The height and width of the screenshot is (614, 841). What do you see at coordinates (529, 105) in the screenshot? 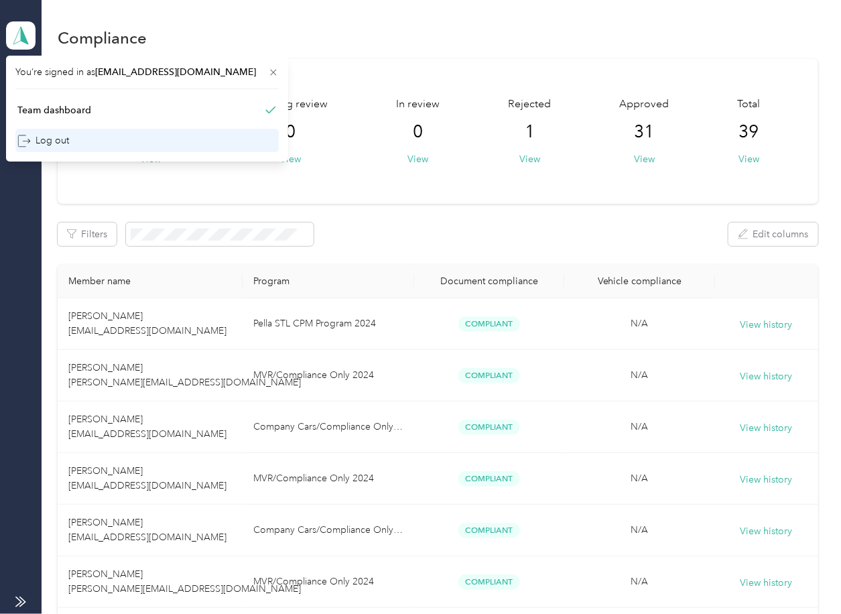
I see `span: Rejected` at bounding box center [529, 105].